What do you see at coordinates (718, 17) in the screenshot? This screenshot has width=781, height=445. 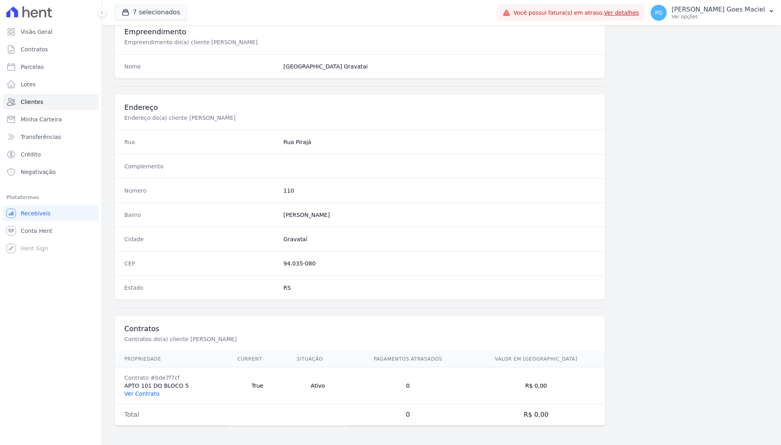 I see `p: Ver opções` at bounding box center [718, 17].